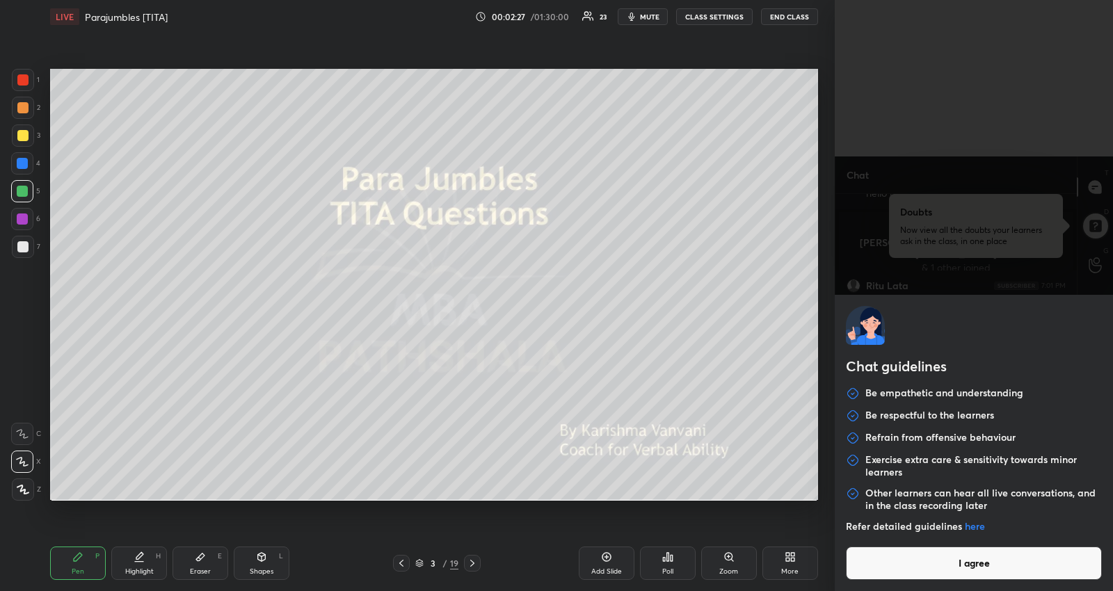 This screenshot has height=591, width=1113. I want to click on div: 4, so click(26, 163).